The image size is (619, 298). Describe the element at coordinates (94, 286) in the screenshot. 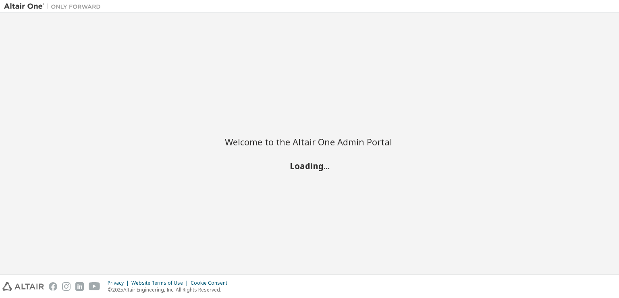

I see `img: youtube.svg` at that location.